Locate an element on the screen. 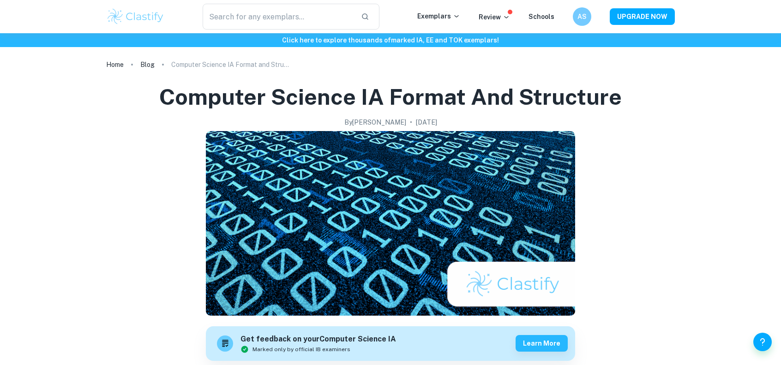 This screenshot has width=781, height=365. a: Home is located at coordinates (115, 65).